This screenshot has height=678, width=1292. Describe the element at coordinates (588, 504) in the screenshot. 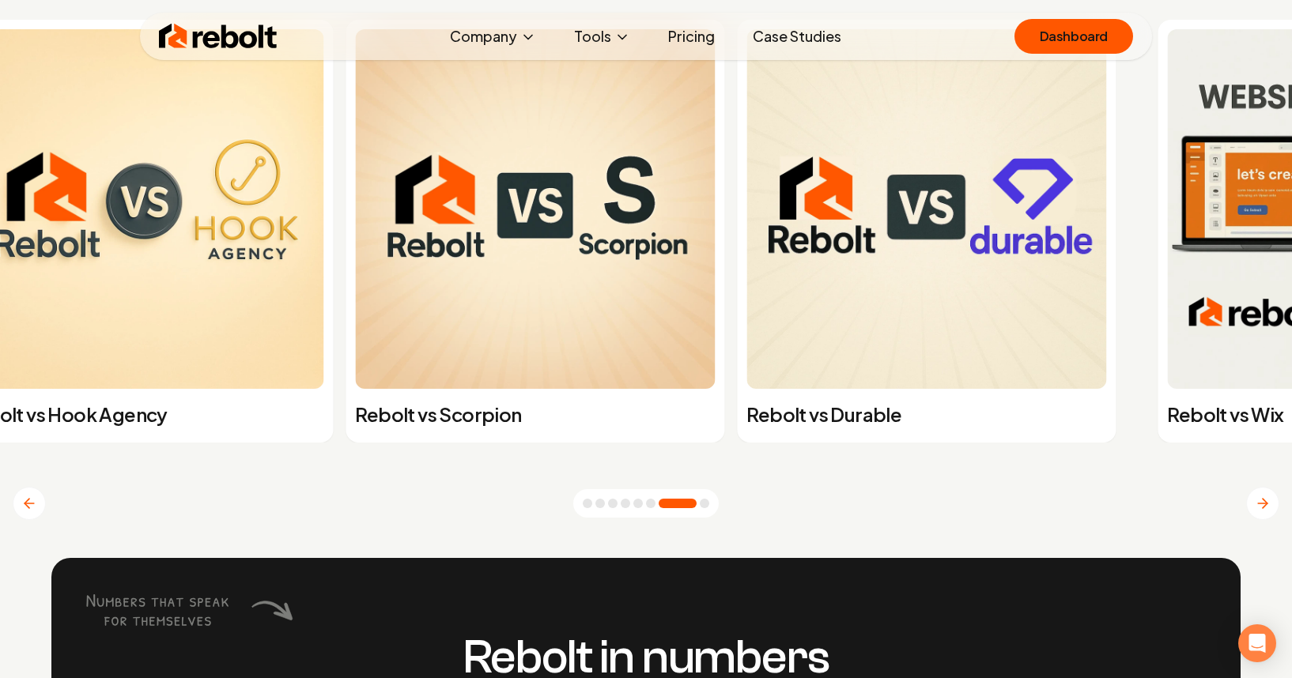

I see `button: Go to slide 1` at that location.